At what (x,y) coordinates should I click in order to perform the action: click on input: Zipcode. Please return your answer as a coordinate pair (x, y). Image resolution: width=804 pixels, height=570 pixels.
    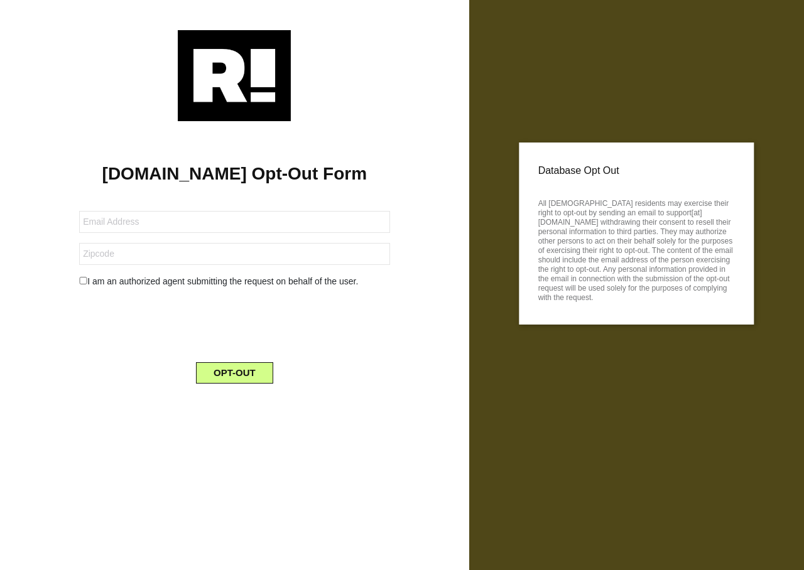
    Looking at the image, I should click on (234, 254).